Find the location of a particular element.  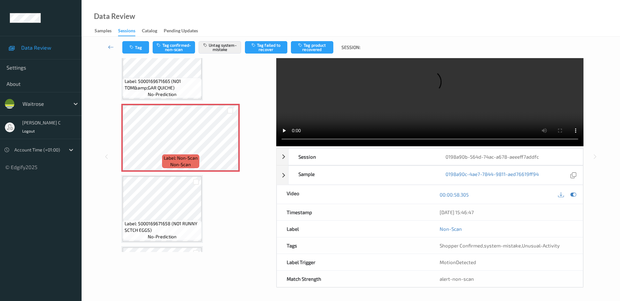

a: Non-Scan is located at coordinates (451, 229).